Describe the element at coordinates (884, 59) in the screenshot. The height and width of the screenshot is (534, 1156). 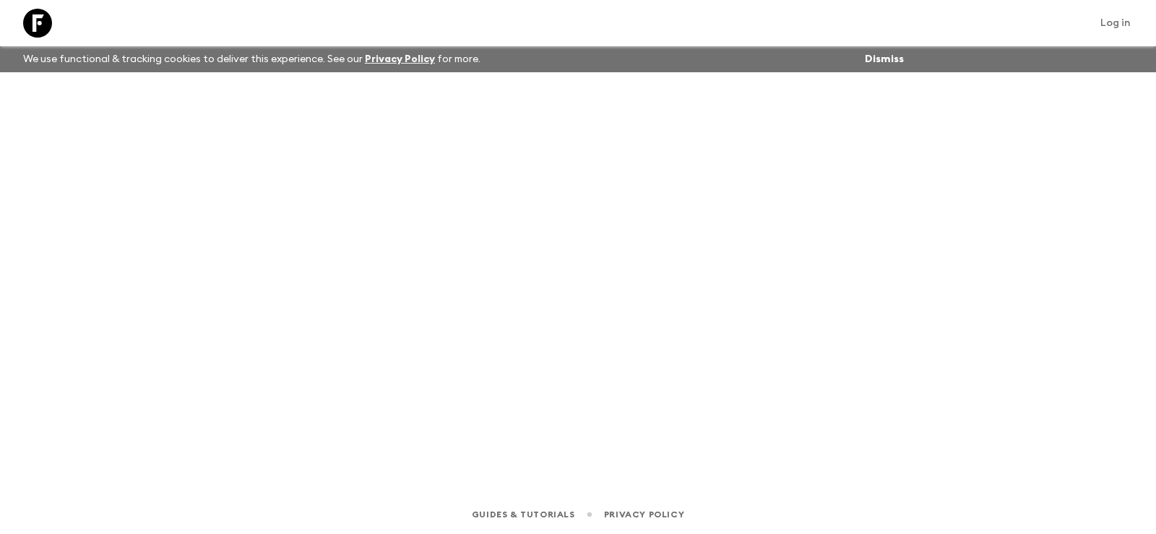
I see `button: Dismiss` at that location.